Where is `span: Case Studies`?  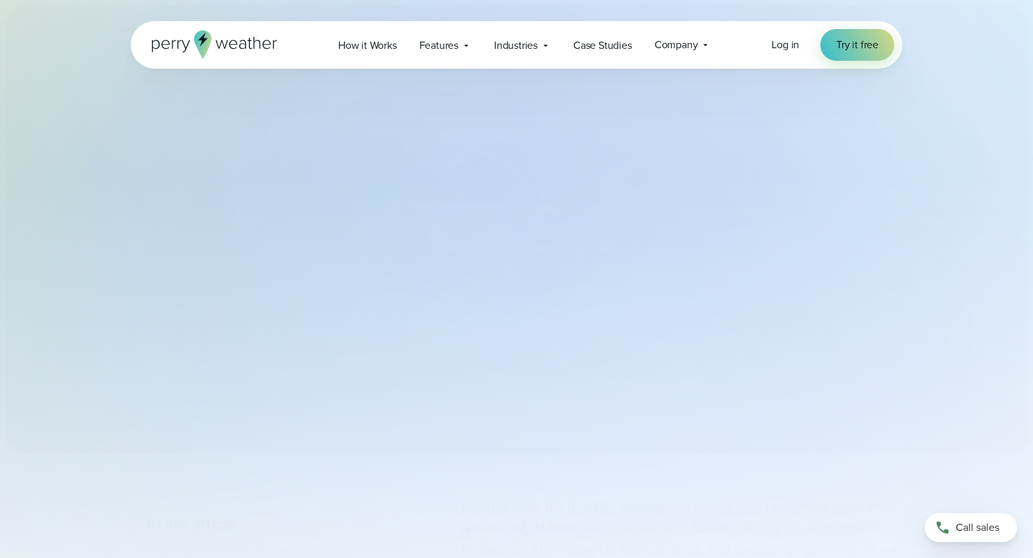 span: Case Studies is located at coordinates (602, 46).